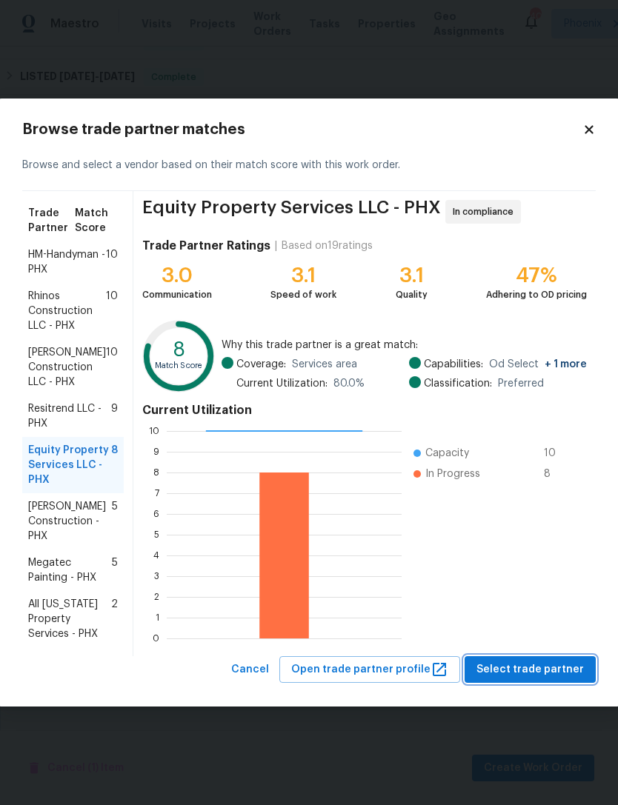 The width and height of the screenshot is (618, 805). I want to click on div: Speed of work, so click(303, 295).